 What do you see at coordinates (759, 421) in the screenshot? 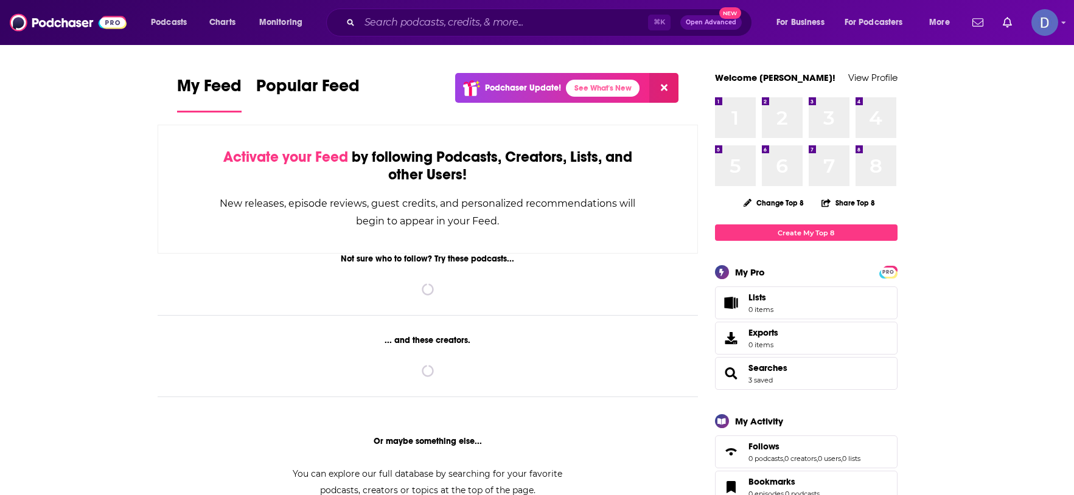
I see `div: My Activity` at bounding box center [759, 421].